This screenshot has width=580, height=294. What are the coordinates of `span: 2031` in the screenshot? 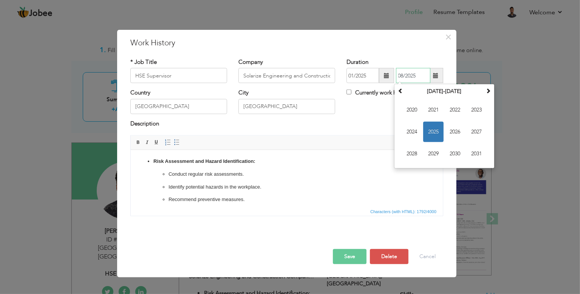 It's located at (476, 154).